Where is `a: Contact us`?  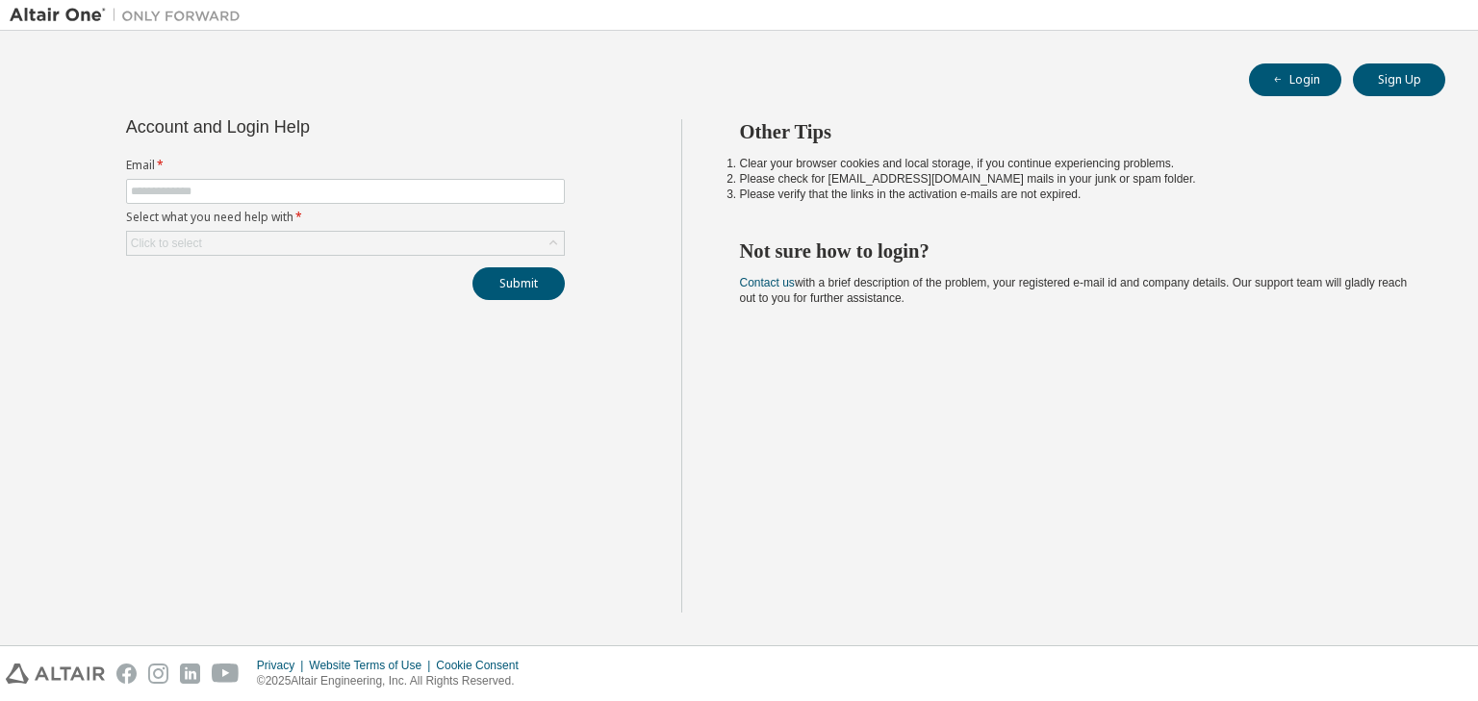 a: Contact us is located at coordinates (767, 283).